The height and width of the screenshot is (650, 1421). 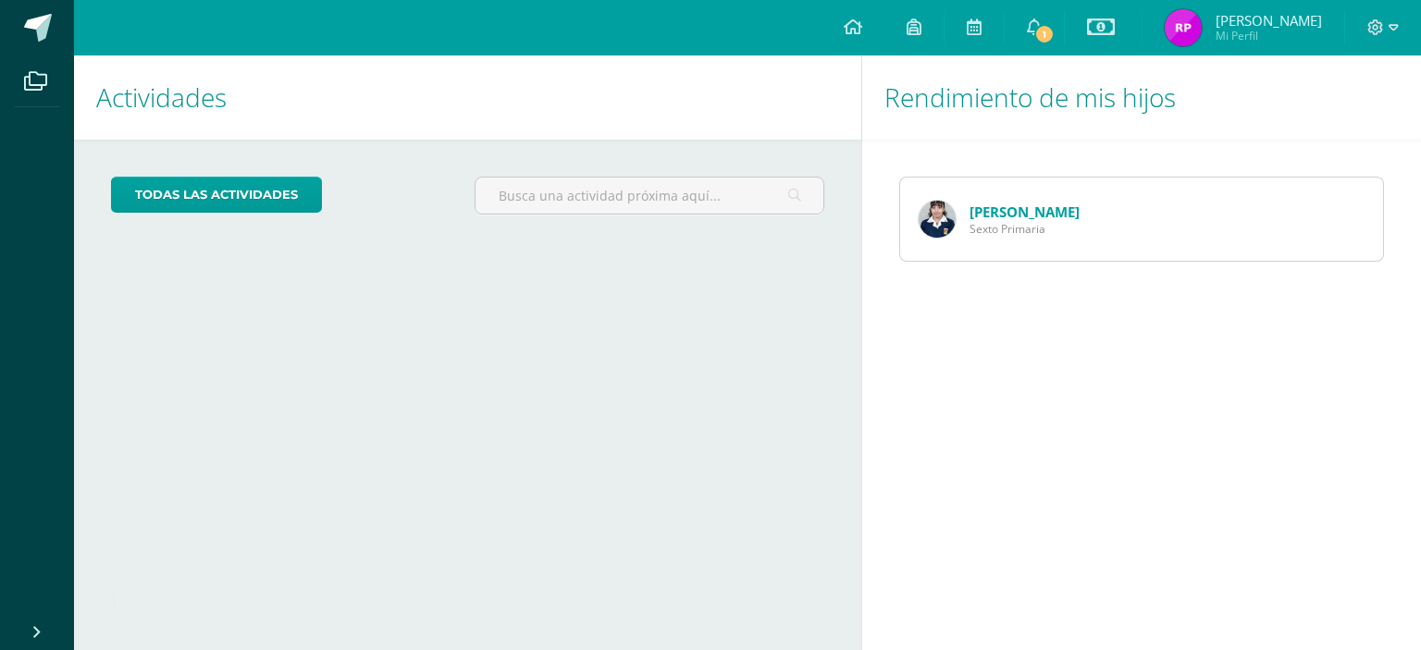 I want to click on span: Sexto Primaria, so click(x=1024, y=228).